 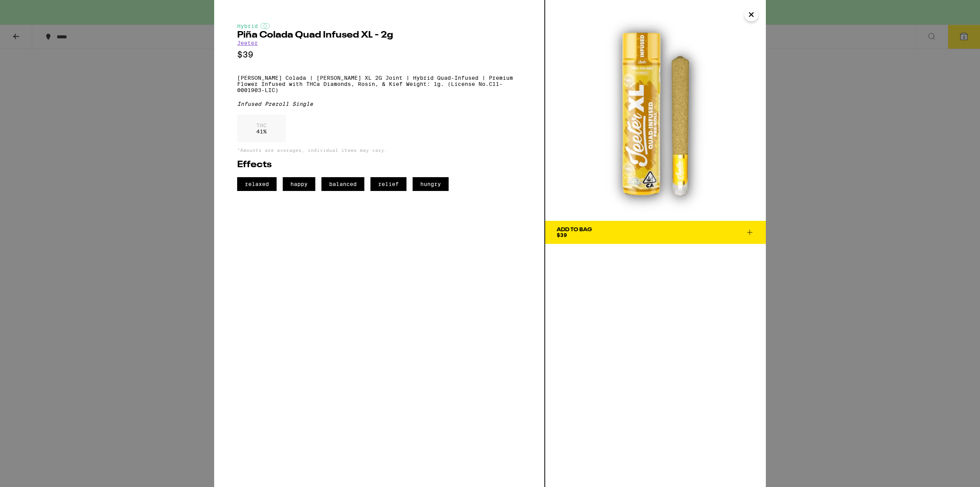 I want to click on div: 41 %, so click(x=261, y=128).